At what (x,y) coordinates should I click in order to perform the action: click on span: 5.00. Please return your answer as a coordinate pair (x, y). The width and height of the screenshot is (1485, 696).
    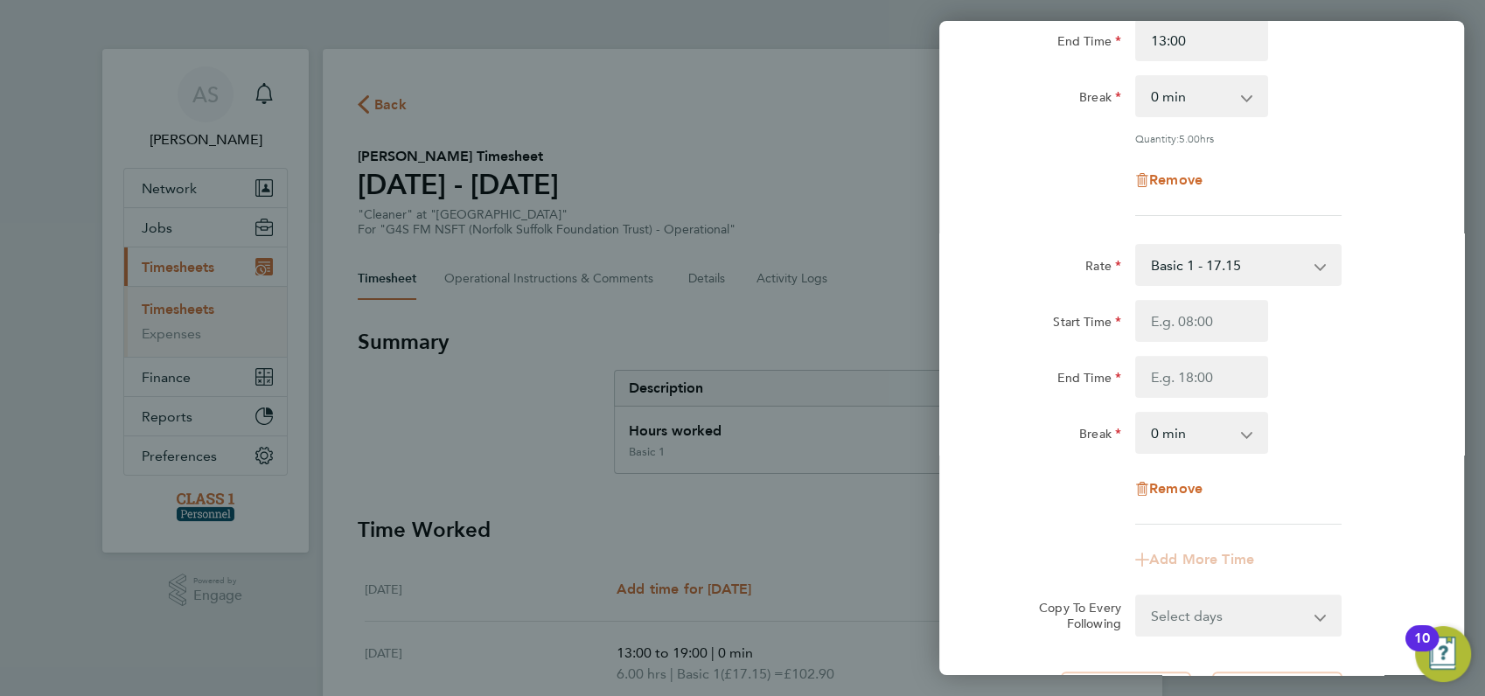
    Looking at the image, I should click on (1190, 138).